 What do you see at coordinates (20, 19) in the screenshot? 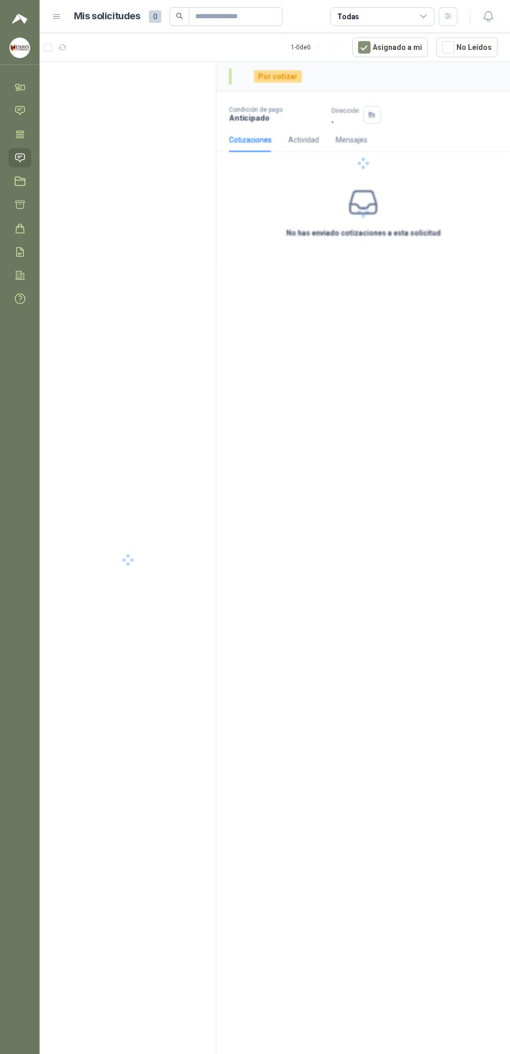
I see `img: Logo peakr` at bounding box center [20, 19].